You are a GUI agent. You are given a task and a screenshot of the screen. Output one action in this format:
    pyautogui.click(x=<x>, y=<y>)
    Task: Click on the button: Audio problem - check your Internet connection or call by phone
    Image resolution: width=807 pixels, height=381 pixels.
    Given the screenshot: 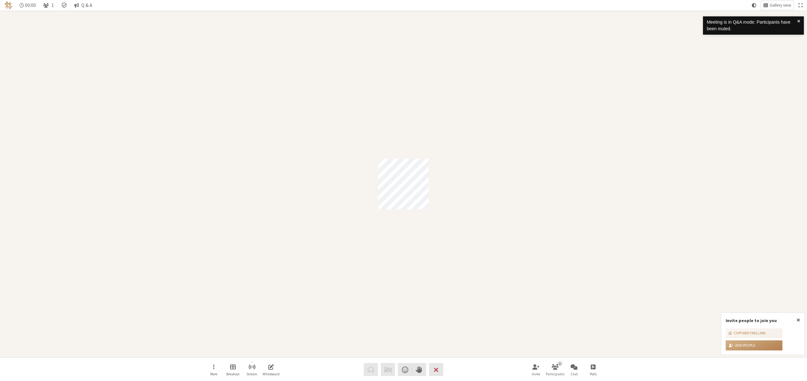 What is the action you would take?
    pyautogui.click(x=371, y=369)
    